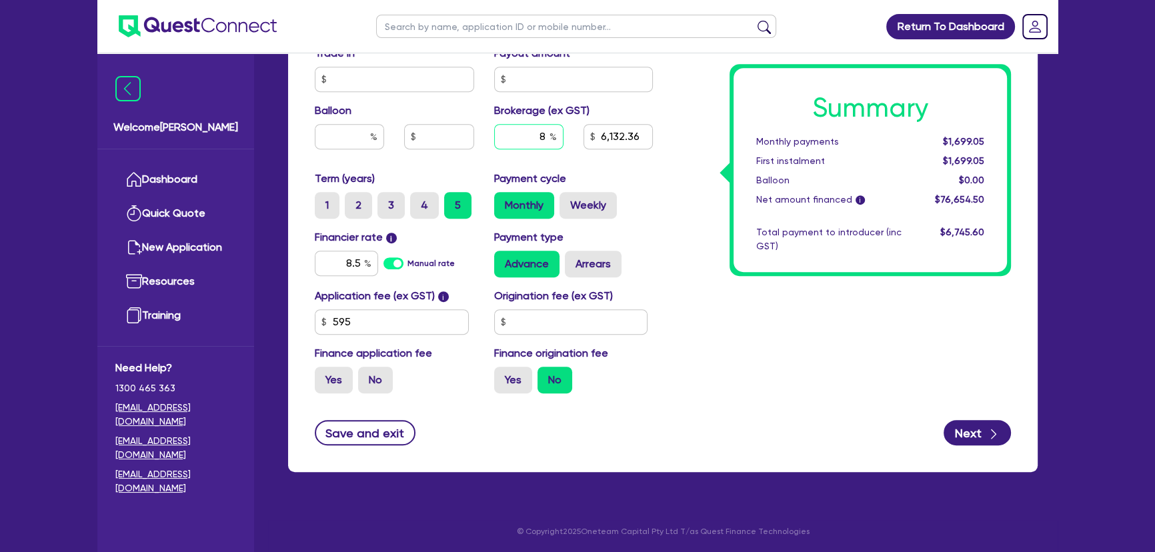 The image size is (1155, 552). What do you see at coordinates (345, 179) in the screenshot?
I see `label: Term (years)` at bounding box center [345, 179].